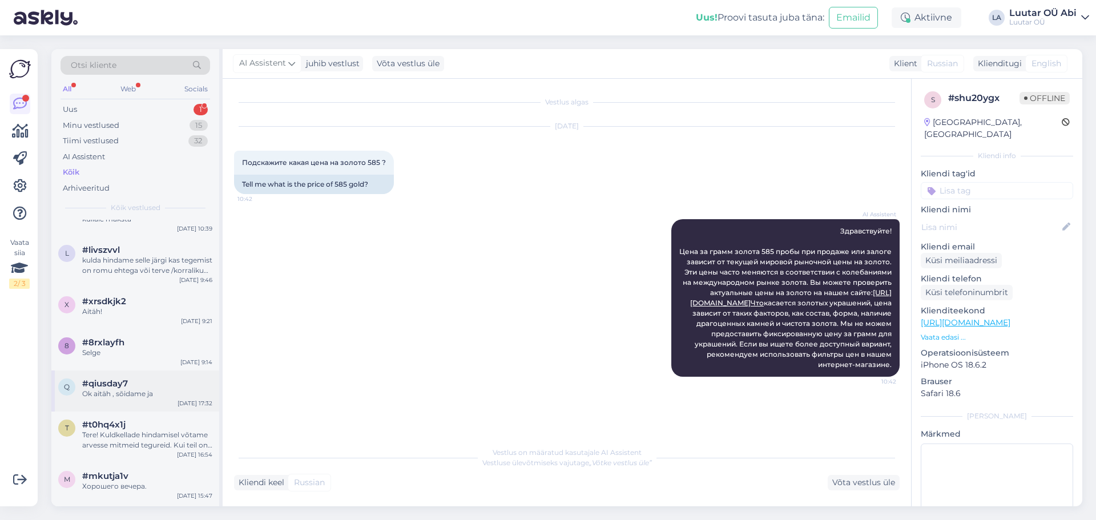 This screenshot has width=1096, height=520. I want to click on div: 1, so click(200, 110).